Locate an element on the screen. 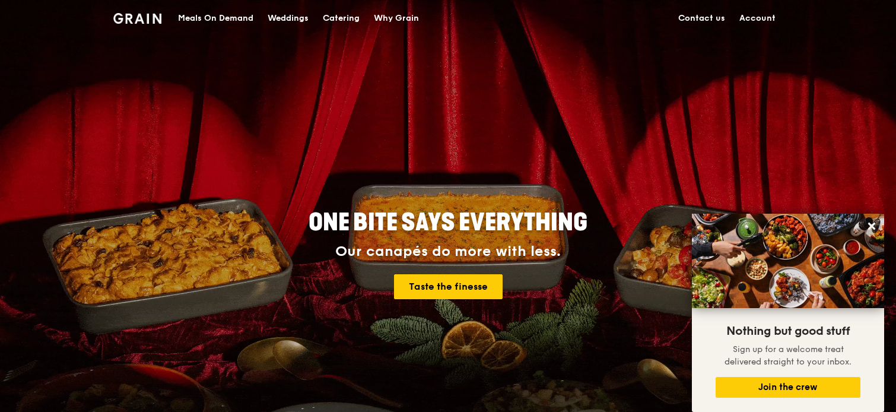 The width and height of the screenshot is (896, 412). div: Meals On Demand is located at coordinates (215, 18).